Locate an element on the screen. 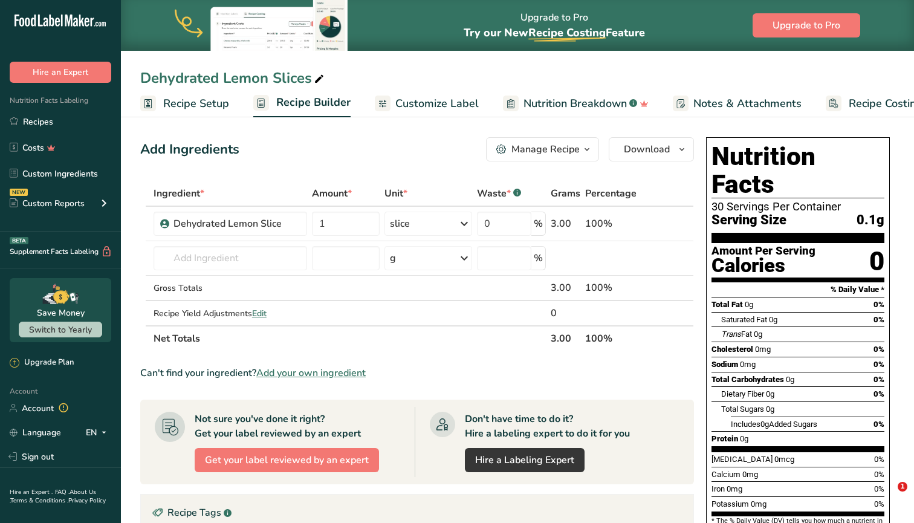 This screenshot has height=523, width=914. span: Total Carbohydrates is located at coordinates (747, 379).